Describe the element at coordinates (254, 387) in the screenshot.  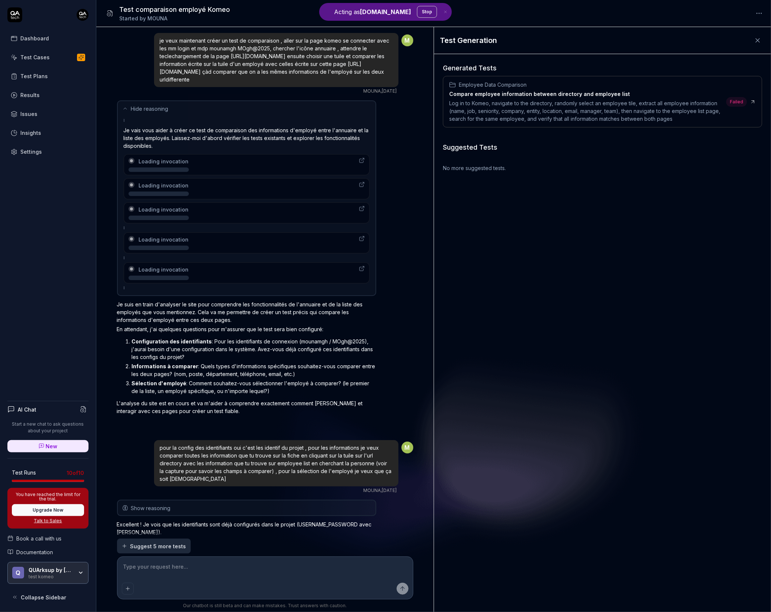
I see `p: : Comment souhaitez-vous sélectionner l'employé à comparer? (le premier de la liste, un employé s...` at that location.